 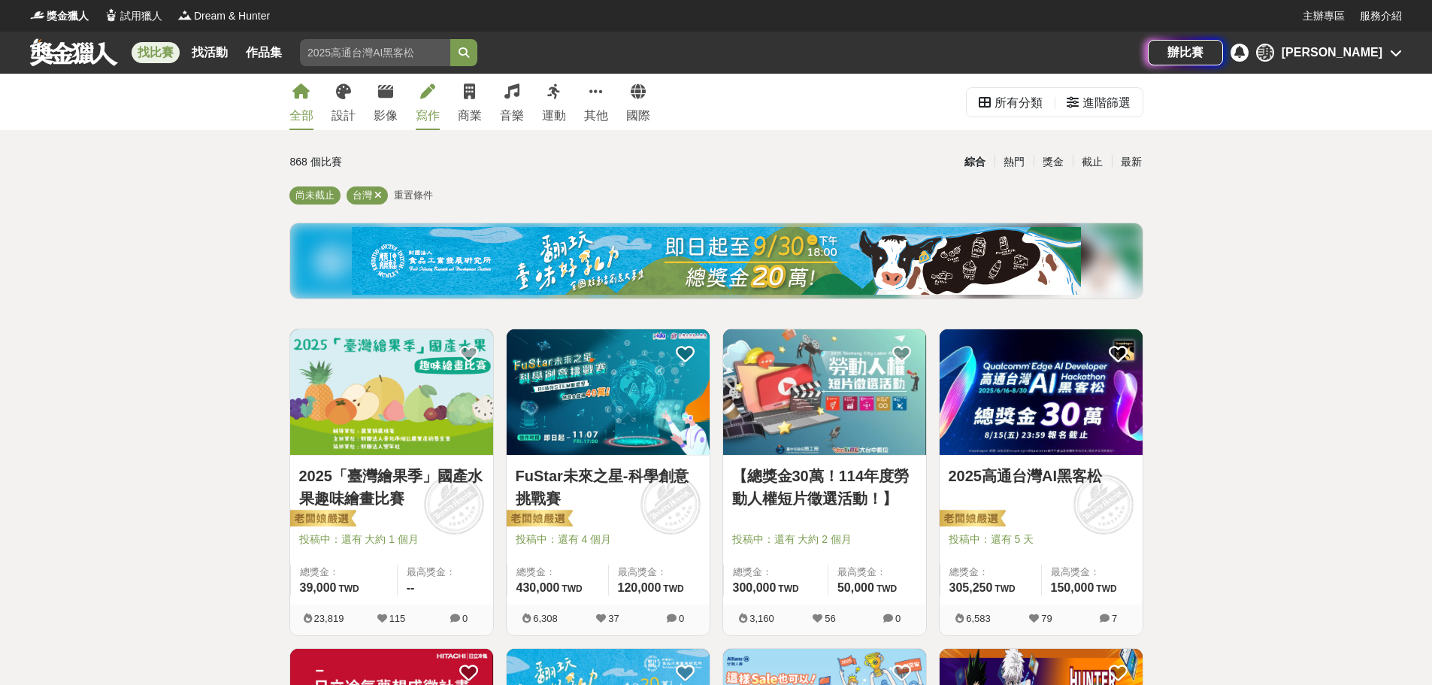 What do you see at coordinates (1093, 162) in the screenshot?
I see `div: 截止` at bounding box center [1093, 162].